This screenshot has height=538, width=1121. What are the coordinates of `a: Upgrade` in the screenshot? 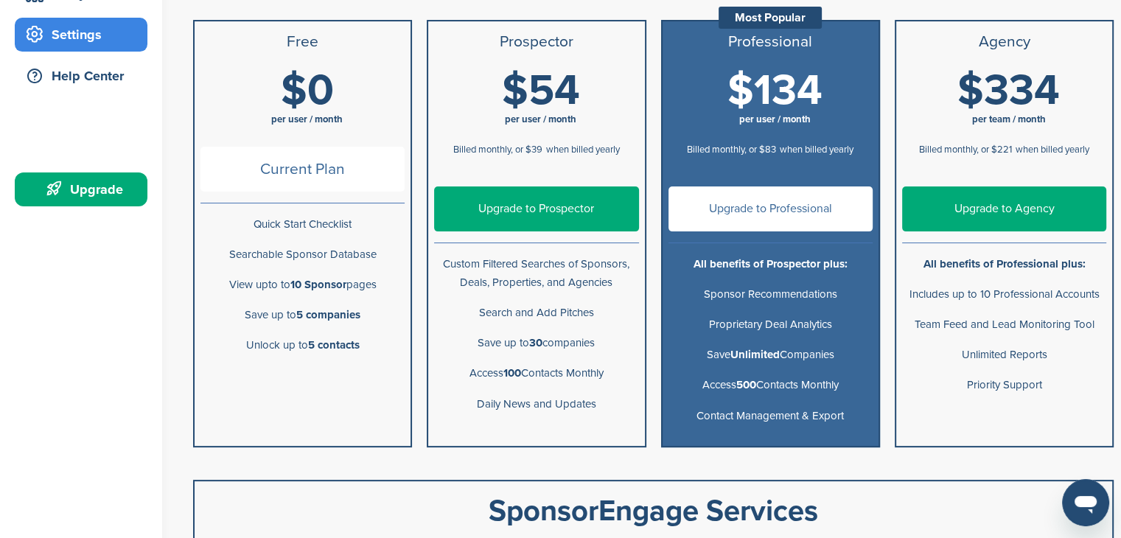 It's located at (81, 189).